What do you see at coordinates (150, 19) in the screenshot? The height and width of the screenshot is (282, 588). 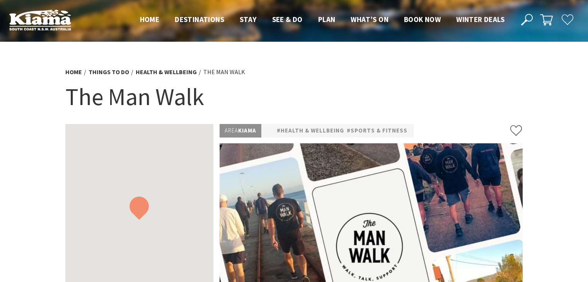 I see `span: Home` at bounding box center [150, 19].